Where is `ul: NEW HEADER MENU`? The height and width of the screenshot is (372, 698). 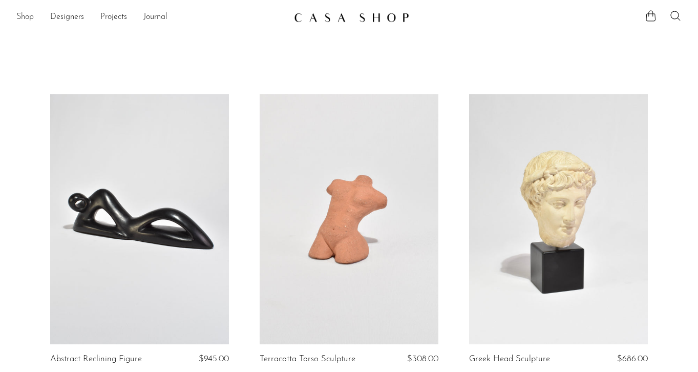
ul: NEW HEADER MENU is located at coordinates (151, 17).